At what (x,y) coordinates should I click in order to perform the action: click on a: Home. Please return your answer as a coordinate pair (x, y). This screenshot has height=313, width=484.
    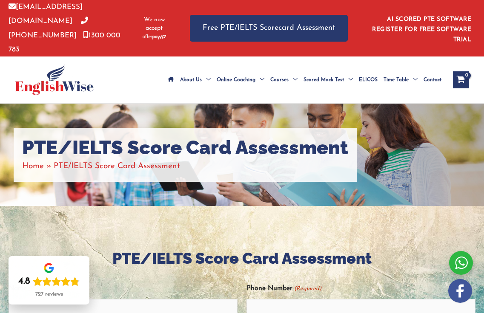
    Looking at the image, I should click on (33, 166).